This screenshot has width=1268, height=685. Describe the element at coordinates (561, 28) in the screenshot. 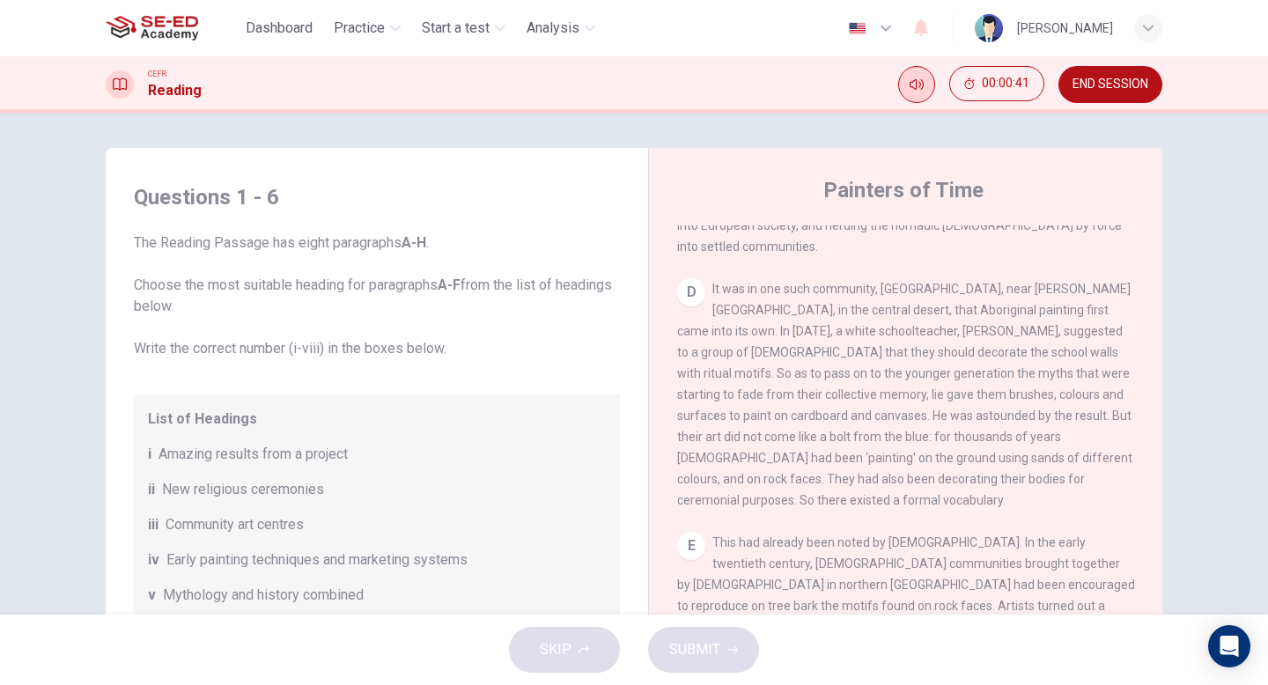

I see `button: Analysis` at that location.